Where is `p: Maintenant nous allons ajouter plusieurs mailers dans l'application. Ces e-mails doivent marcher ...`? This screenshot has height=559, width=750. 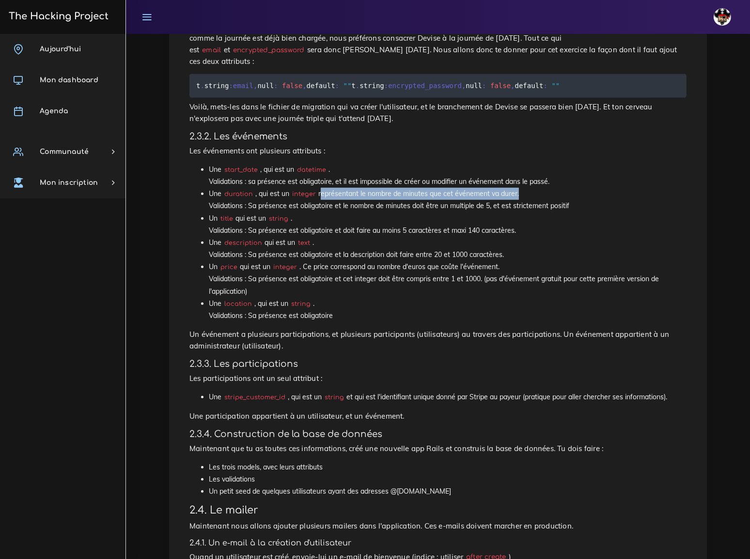 p: Maintenant nous allons ajouter plusieurs mailers dans l'application. Ces e-mails doivent marcher ... is located at coordinates (438, 526).